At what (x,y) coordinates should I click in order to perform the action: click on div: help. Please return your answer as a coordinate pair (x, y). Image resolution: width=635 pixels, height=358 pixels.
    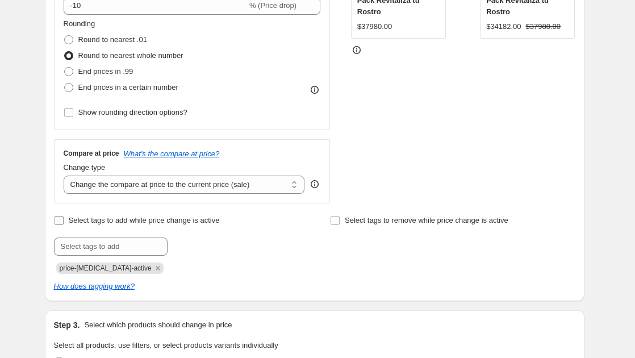
    Looking at the image, I should click on (315, 184).